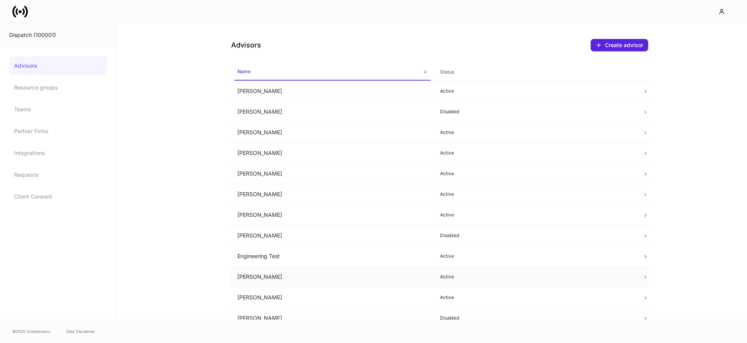 The width and height of the screenshot is (747, 343). Describe the element at coordinates (58, 88) in the screenshot. I see `a: Resource groups` at that location.